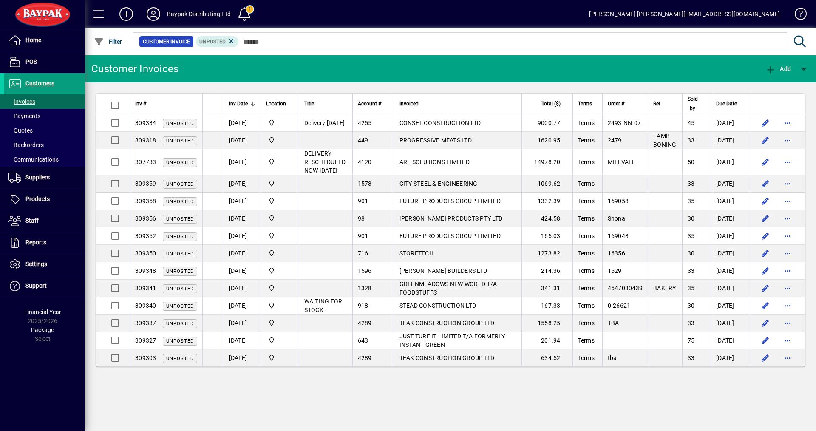 The height and width of the screenshot is (431, 816). I want to click on span: 4289, so click(365, 358).